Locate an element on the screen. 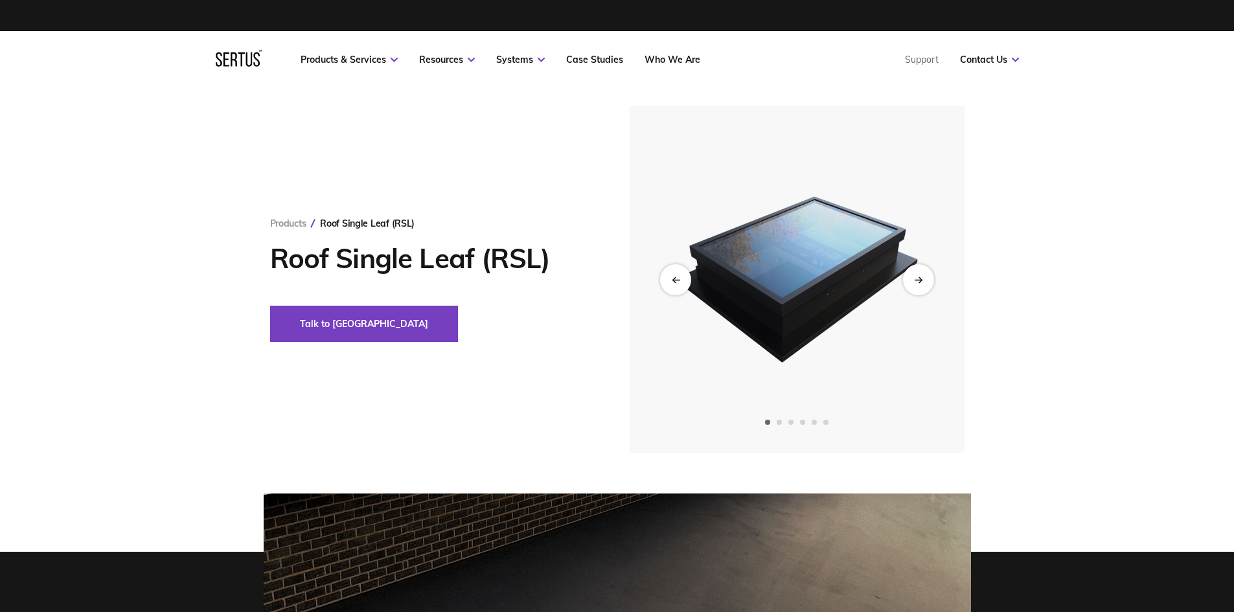 The width and height of the screenshot is (1234, 612). a: Resources is located at coordinates (447, 60).